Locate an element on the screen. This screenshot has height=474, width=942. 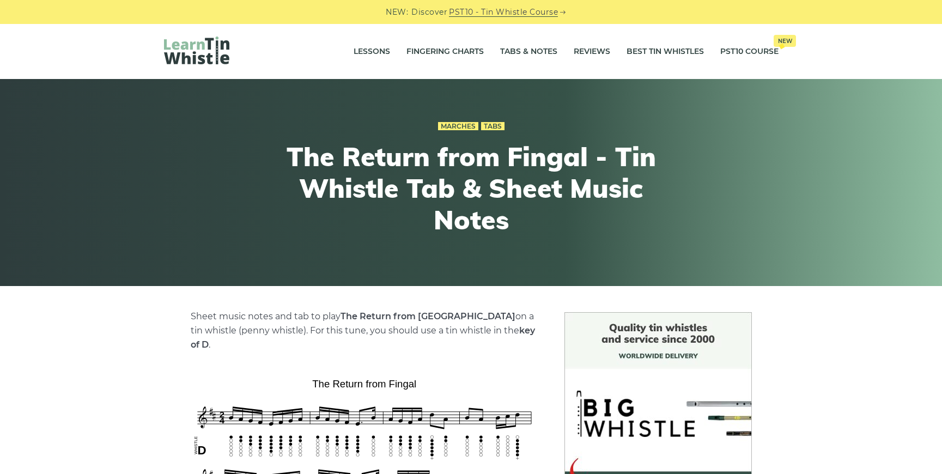
a: Fingering Charts is located at coordinates (445, 52).